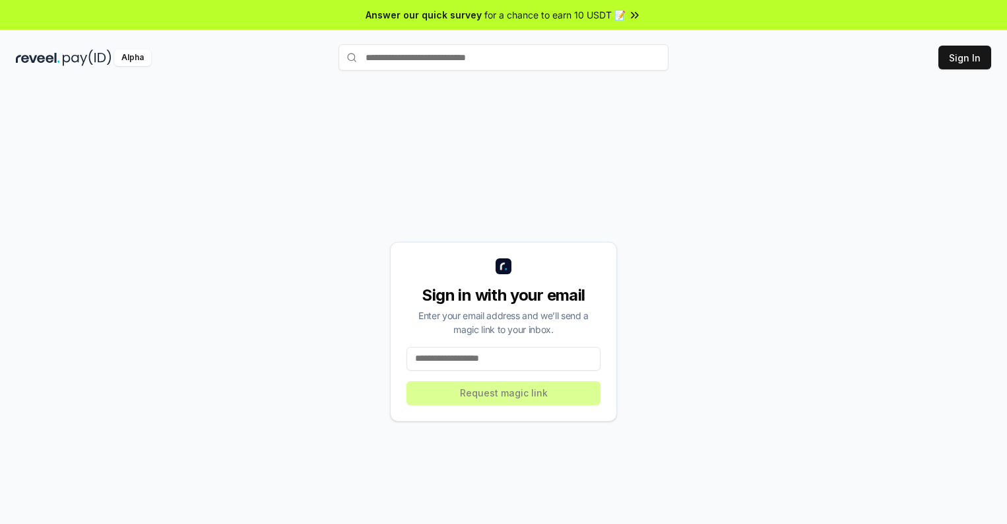 Image resolution: width=1007 pixels, height=524 pixels. What do you see at coordinates (87, 57) in the screenshot?
I see `img: pay_id` at bounding box center [87, 57].